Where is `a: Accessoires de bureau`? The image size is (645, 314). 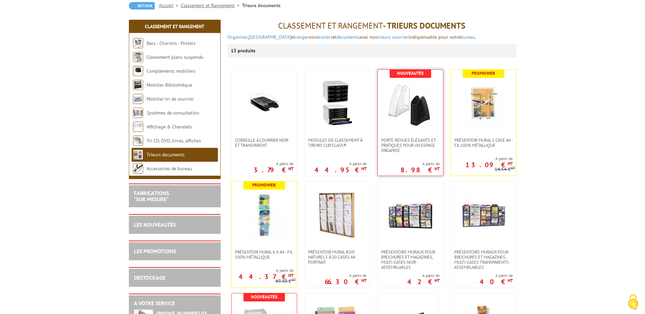
a: Accessoires de bureau is located at coordinates (169, 169).